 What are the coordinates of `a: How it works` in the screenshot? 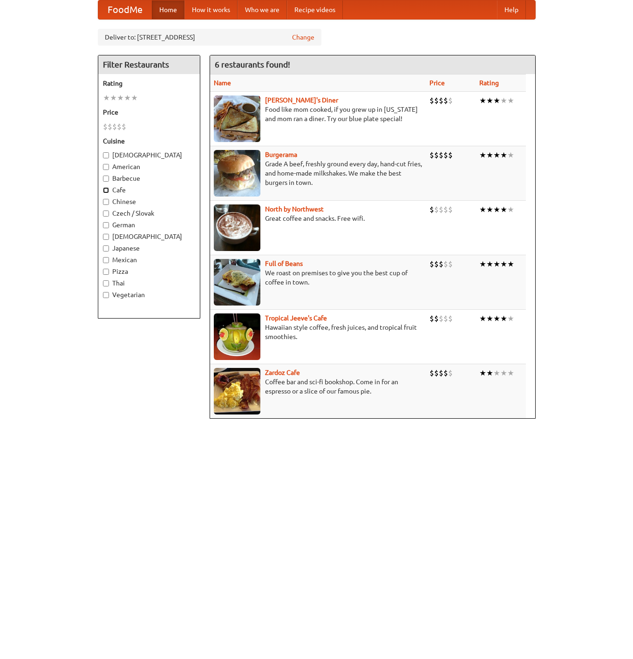 It's located at (211, 10).